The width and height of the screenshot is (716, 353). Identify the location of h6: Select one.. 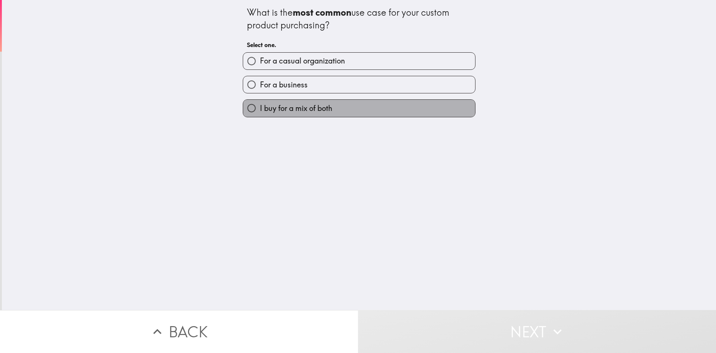
(359, 45).